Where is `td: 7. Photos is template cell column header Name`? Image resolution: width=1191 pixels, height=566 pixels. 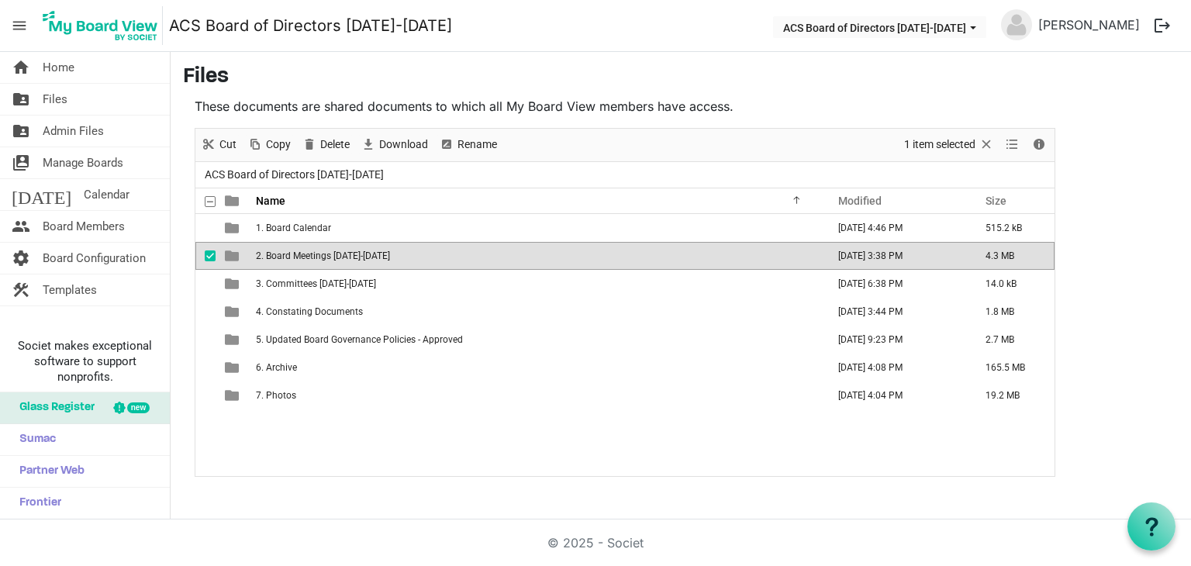
td: 7. Photos is template cell column header Name is located at coordinates (537, 396).